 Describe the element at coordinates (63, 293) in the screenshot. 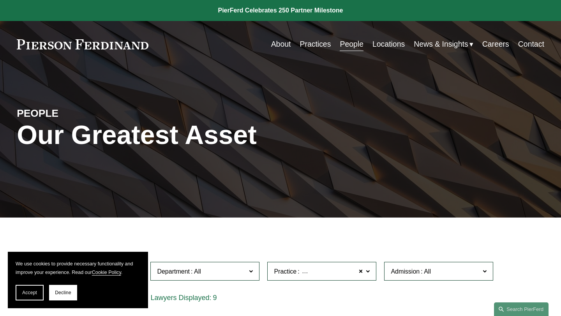

I see `span: Decline` at that location.